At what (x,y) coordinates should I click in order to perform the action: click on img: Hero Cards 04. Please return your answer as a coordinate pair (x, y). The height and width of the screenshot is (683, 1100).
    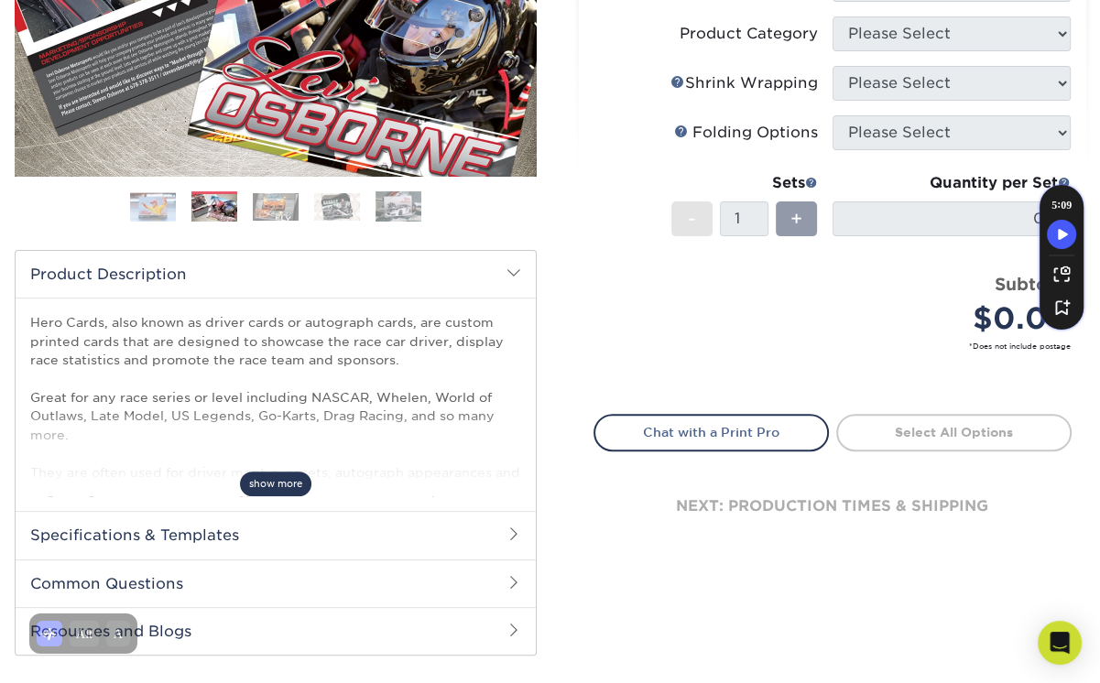
    Looking at the image, I should click on (337, 207).